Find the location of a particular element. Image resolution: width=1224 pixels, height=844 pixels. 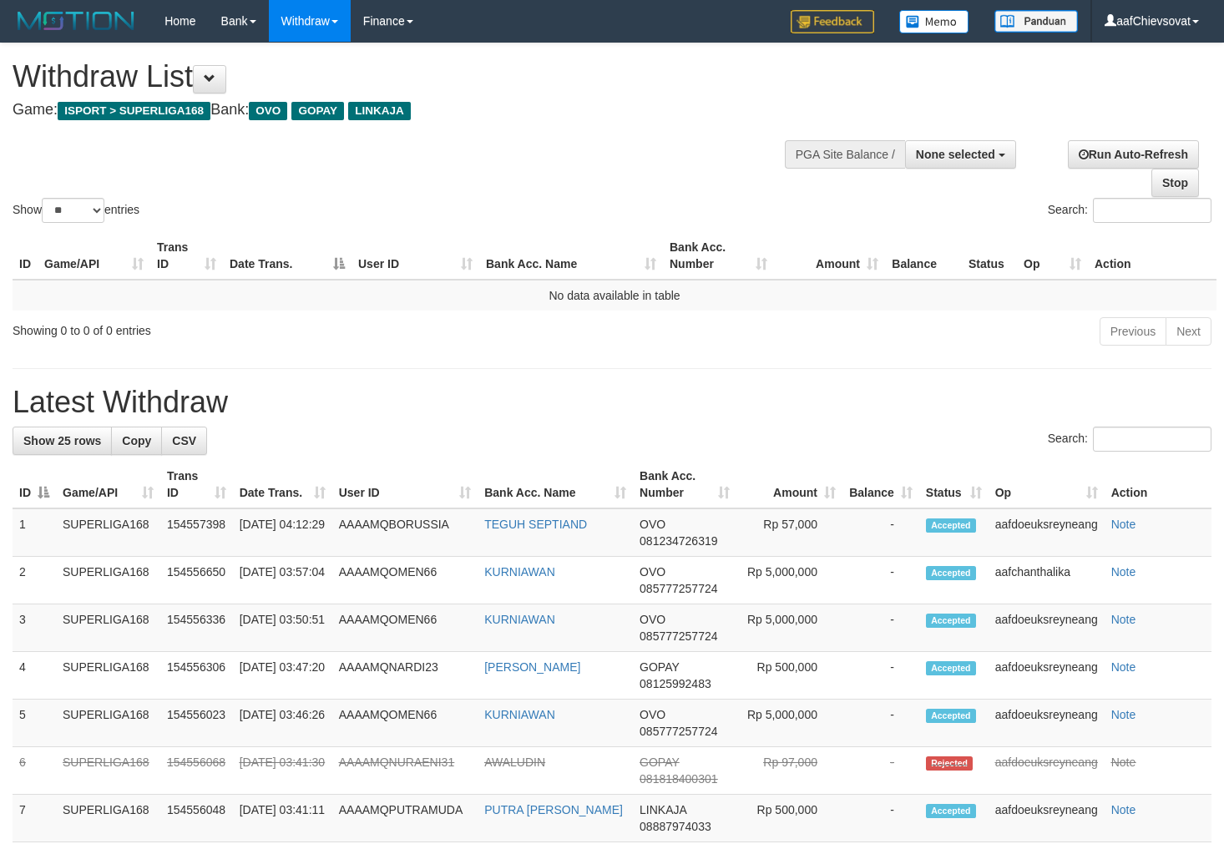

td: AAAAMQBORUSSIA is located at coordinates (405, 533).